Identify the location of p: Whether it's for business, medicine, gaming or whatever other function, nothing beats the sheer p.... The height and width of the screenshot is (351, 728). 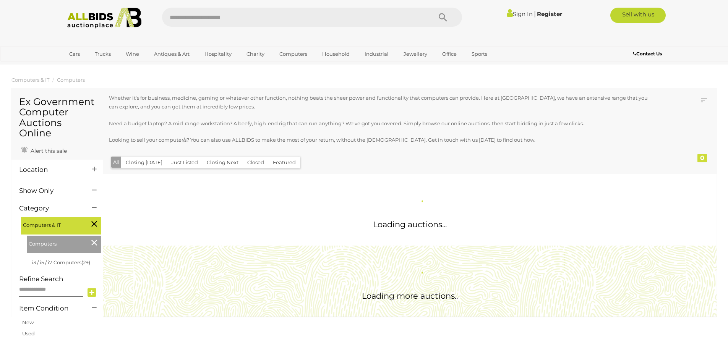
(382, 102).